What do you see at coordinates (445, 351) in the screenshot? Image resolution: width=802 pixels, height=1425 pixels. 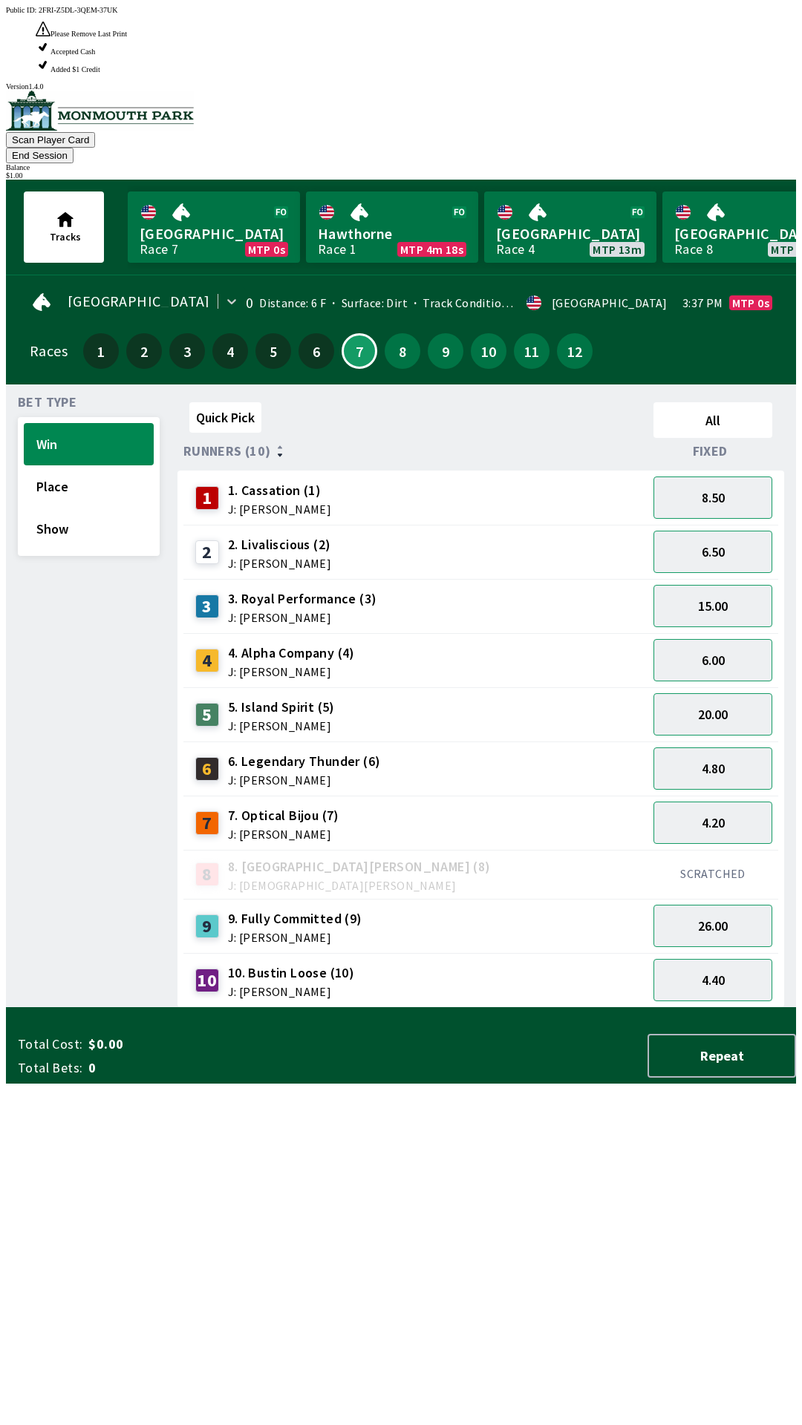 I see `span: 9` at bounding box center [445, 351].